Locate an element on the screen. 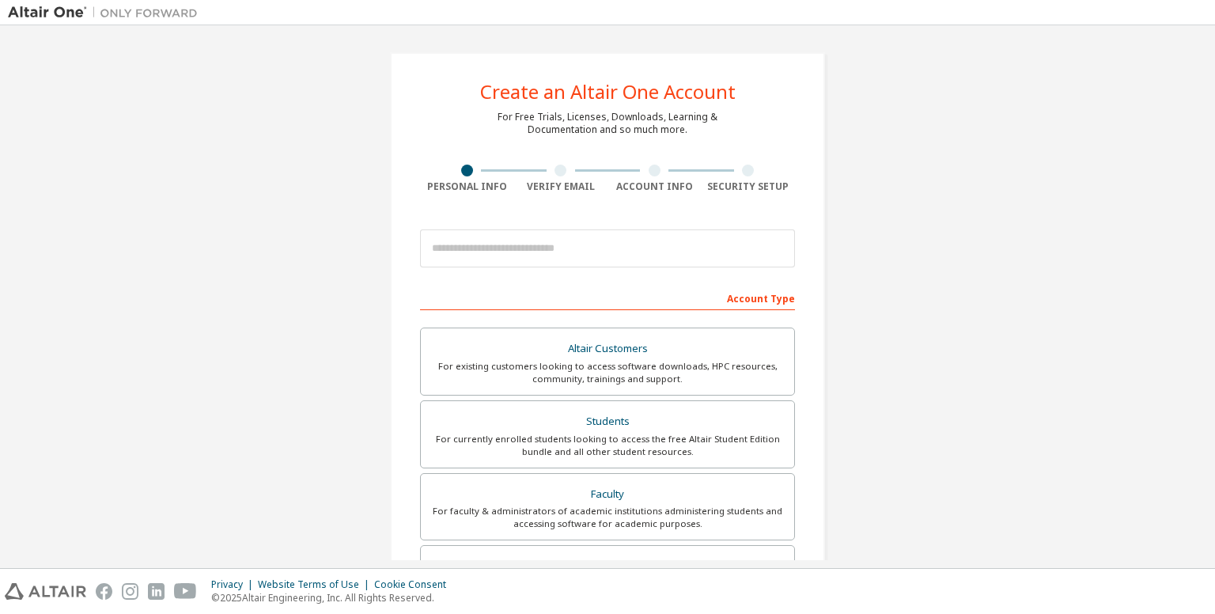  div: Faculty is located at coordinates (607, 494).